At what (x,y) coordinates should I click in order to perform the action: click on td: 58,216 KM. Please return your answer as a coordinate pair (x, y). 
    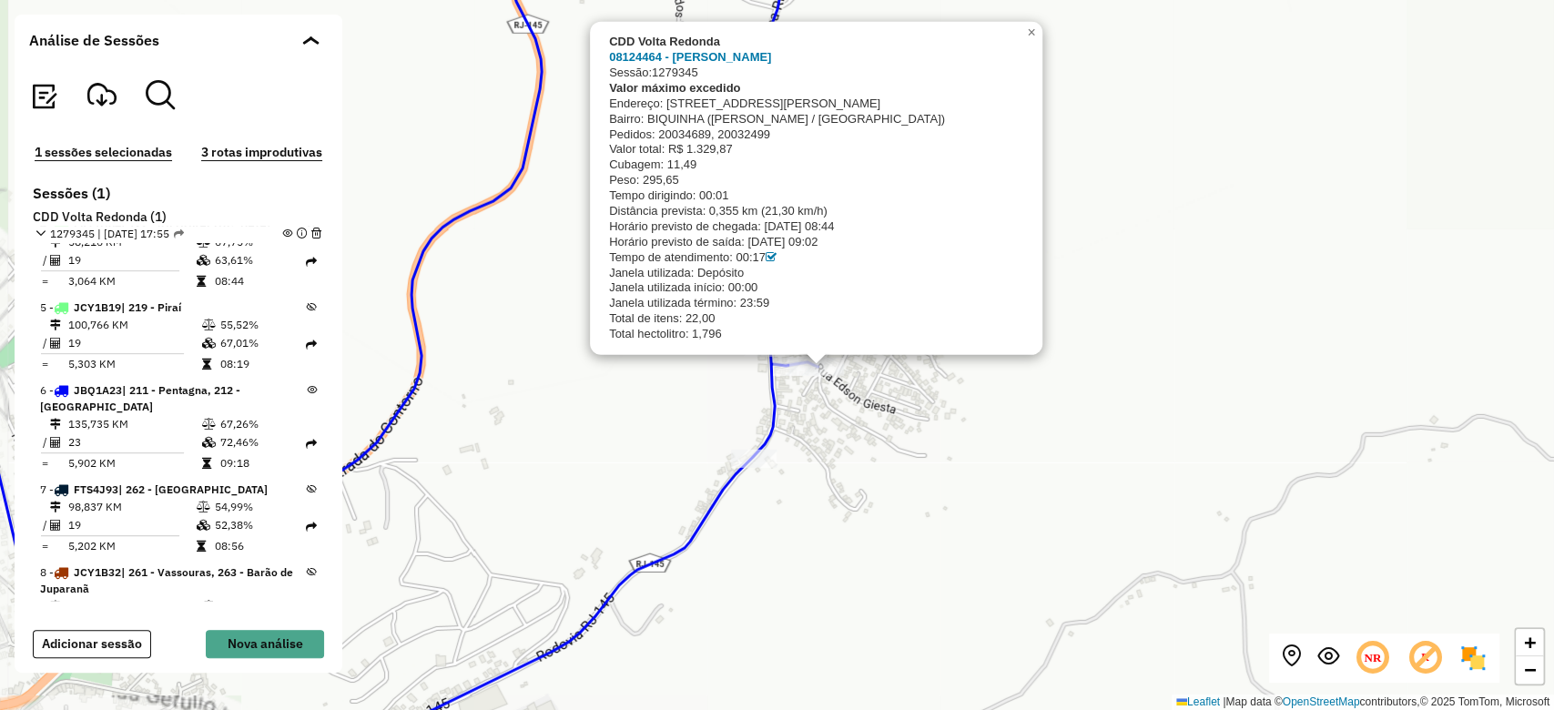
    Looking at the image, I should click on (131, 242).